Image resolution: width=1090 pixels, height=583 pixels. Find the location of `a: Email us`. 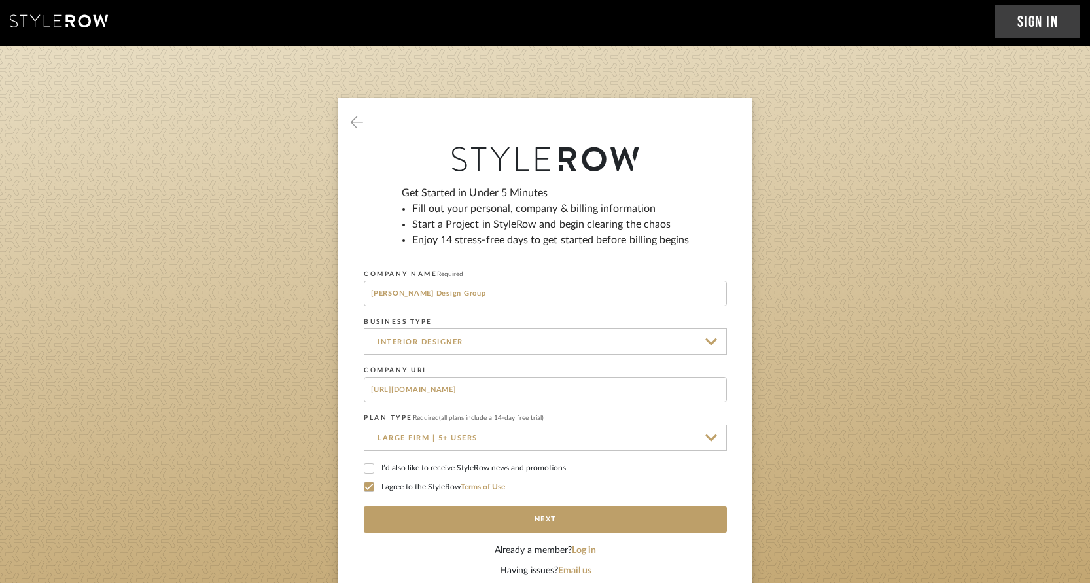

a: Email us is located at coordinates (574, 571).